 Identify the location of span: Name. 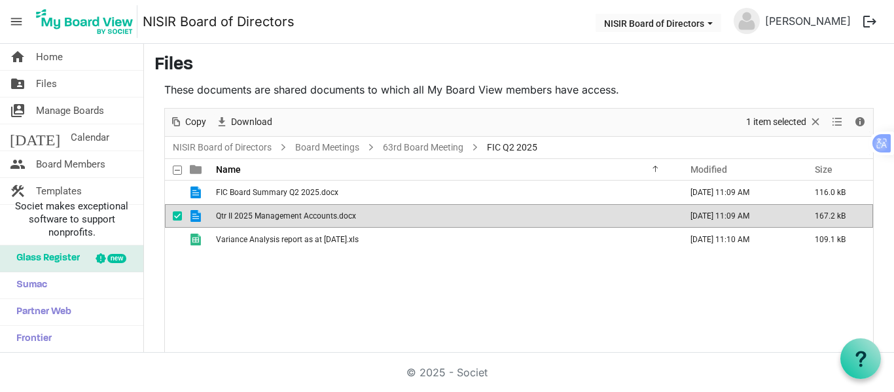
(228, 169).